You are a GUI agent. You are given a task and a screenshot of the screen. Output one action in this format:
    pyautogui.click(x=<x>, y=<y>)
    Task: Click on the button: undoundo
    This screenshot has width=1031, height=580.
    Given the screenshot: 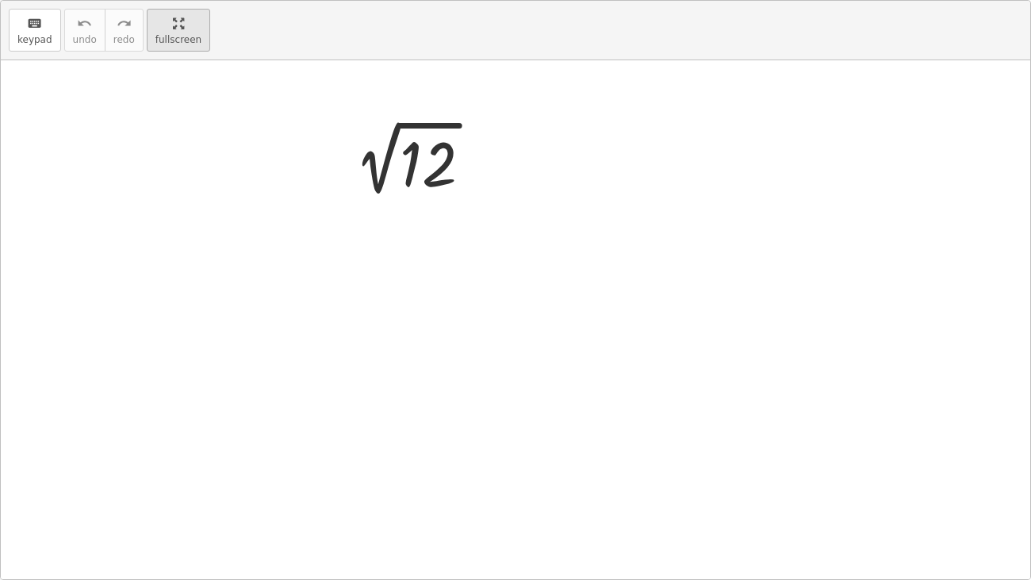 What is the action you would take?
    pyautogui.click(x=85, y=30)
    